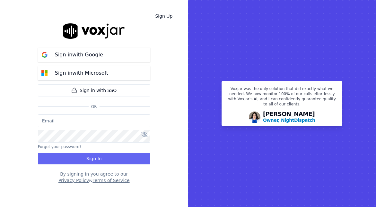  Describe the element at coordinates (45, 73) in the screenshot. I see `img: microsoft Sign in button` at that location.